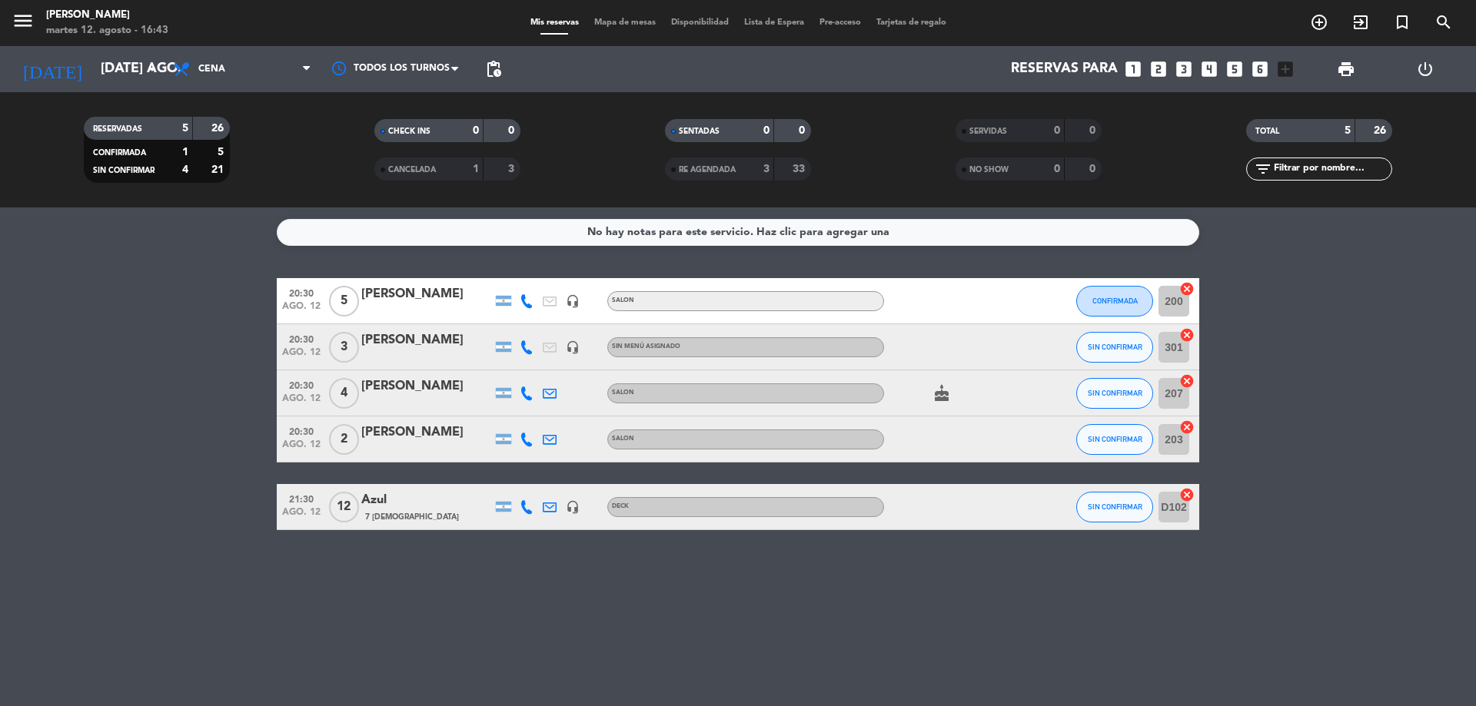  What do you see at coordinates (699, 131) in the screenshot?
I see `span: SENTADAS` at bounding box center [699, 131].